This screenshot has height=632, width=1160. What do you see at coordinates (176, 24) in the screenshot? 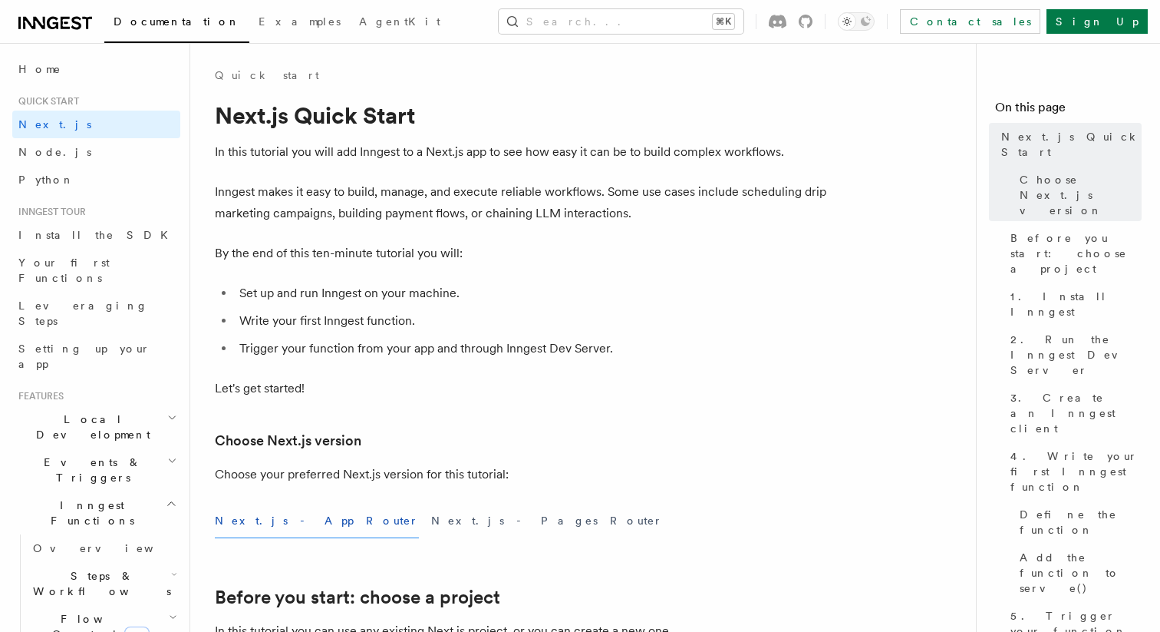
I see `a: Documentation` at bounding box center [176, 24].